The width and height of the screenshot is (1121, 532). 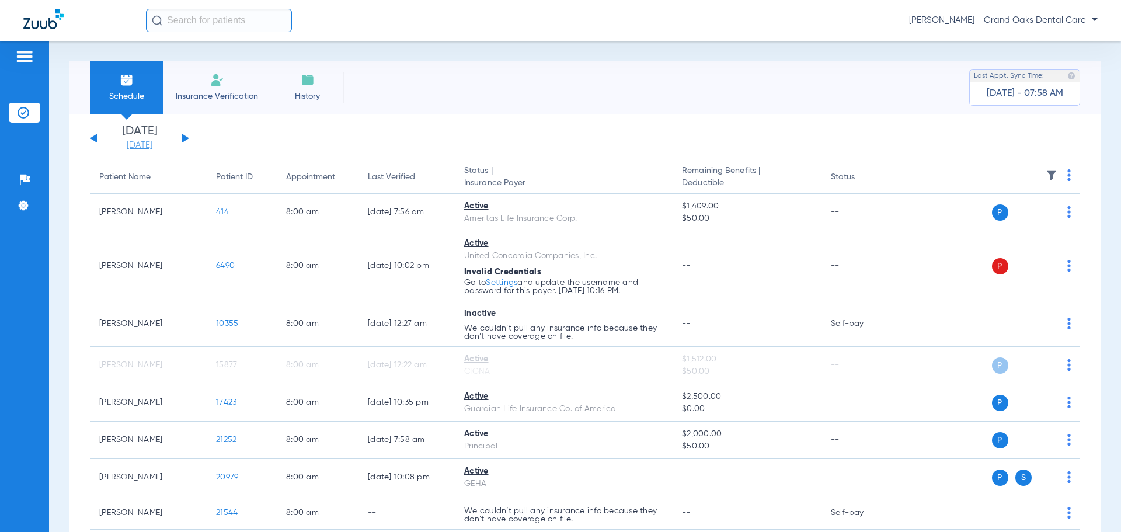 What do you see at coordinates (127, 80) in the screenshot?
I see `img: Schedule` at bounding box center [127, 80].